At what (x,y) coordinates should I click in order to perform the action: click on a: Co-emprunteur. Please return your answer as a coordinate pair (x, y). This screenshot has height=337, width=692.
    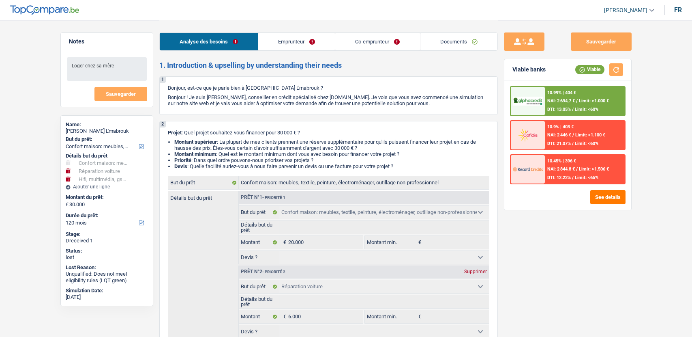
    Looking at the image, I should click on (377, 41).